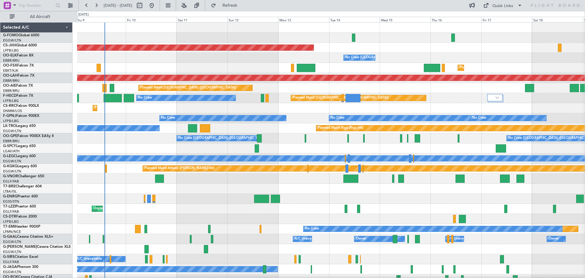 This screenshot has height=278, width=585. What do you see at coordinates (20, 257) in the screenshot?
I see `a: G-SIRSCitation Excel` at bounding box center [20, 257].